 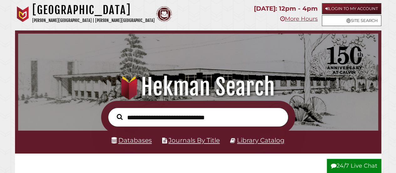 What do you see at coordinates (164, 14) in the screenshot?
I see `img: Calvin Theological Seminary` at bounding box center [164, 14].